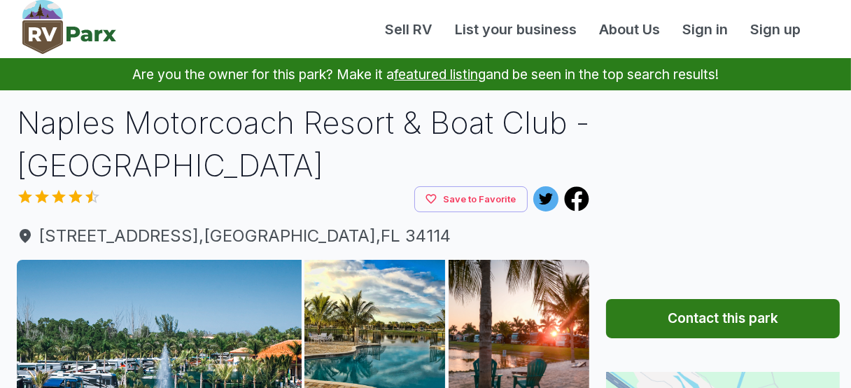 The height and width of the screenshot is (388, 851). I want to click on p: Are you the owner for this park? Make it a and be seen in the top search results!, so click(426, 74).